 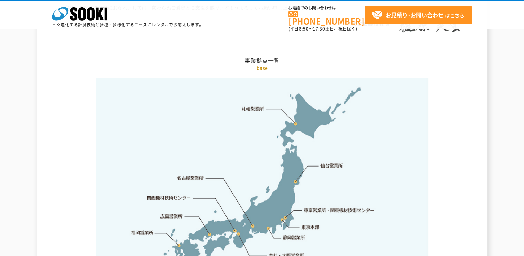 I want to click on span: はこちら, so click(x=418, y=15).